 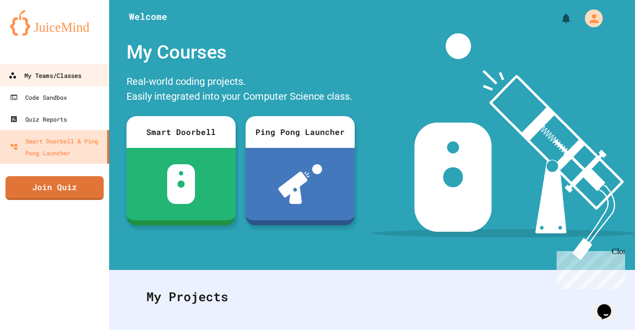 What do you see at coordinates (300, 132) in the screenshot?
I see `div: Ping Pong Launcher` at bounding box center [300, 132].